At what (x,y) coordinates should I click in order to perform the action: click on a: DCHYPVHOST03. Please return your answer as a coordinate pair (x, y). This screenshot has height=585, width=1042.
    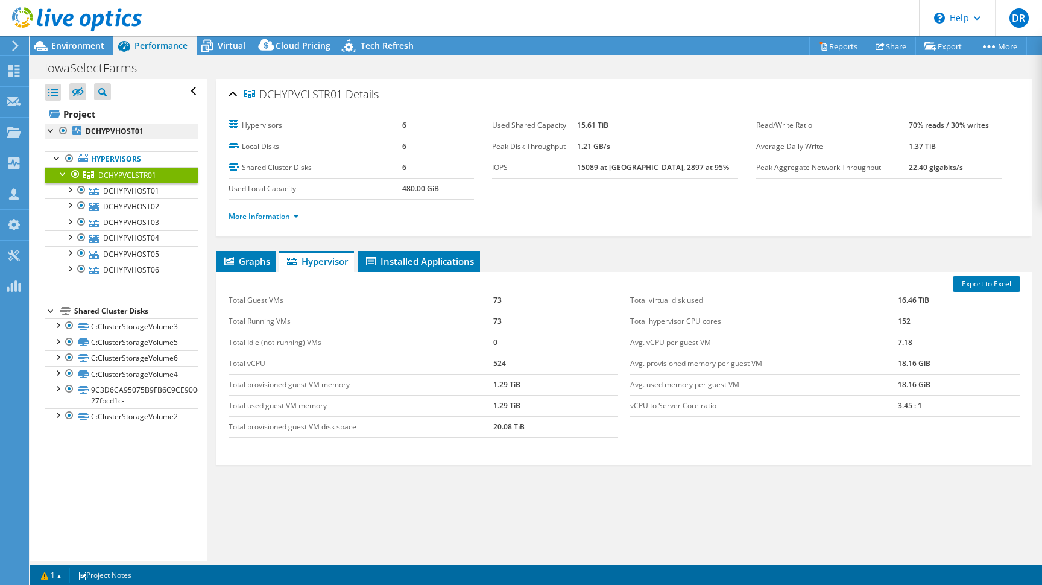
    Looking at the image, I should click on (121, 223).